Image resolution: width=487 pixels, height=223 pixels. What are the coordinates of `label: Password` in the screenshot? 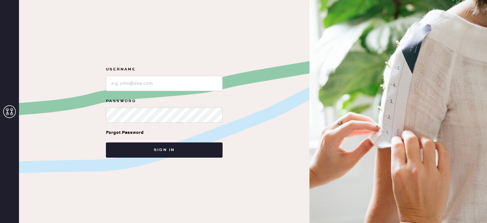 It's located at (164, 101).